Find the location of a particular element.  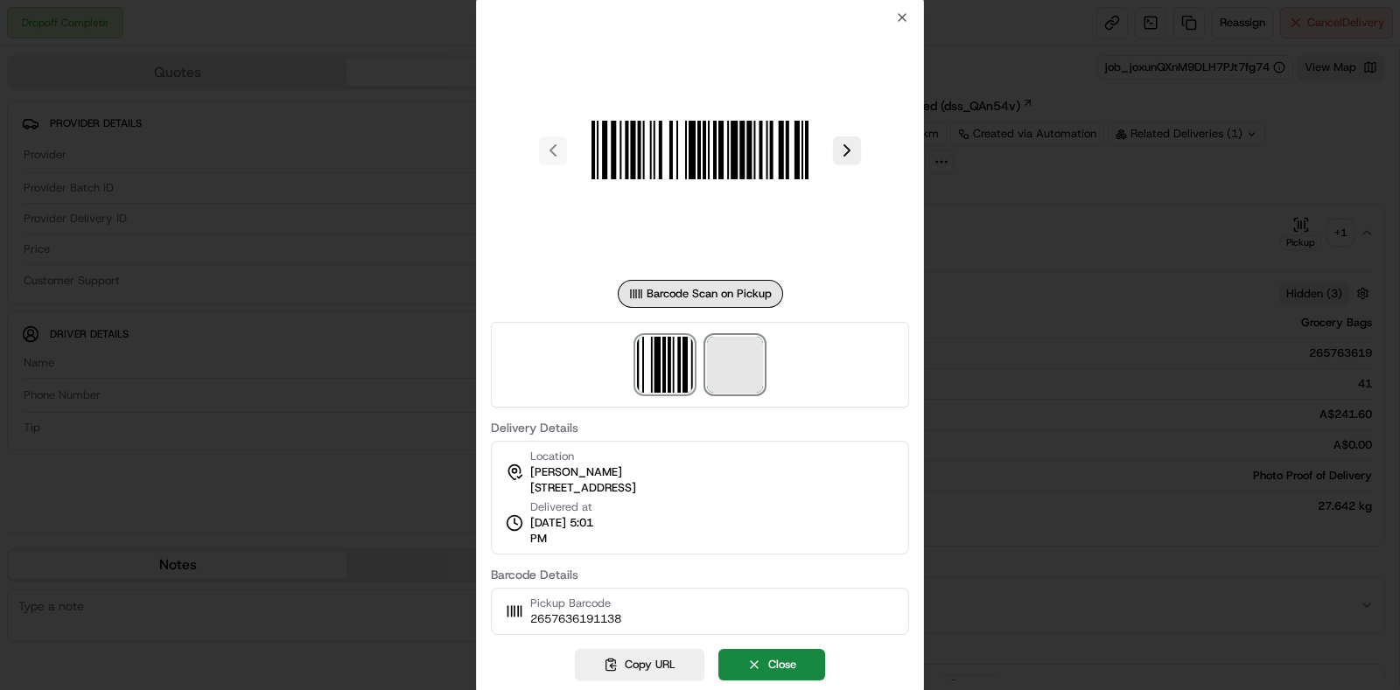

span: Pickup Barcode is located at coordinates (576, 604).